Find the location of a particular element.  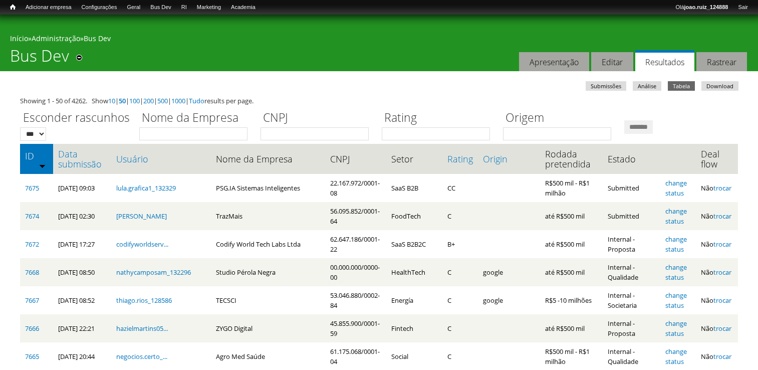

td: R$500 mil - R$1 milhão is located at coordinates (571, 188).